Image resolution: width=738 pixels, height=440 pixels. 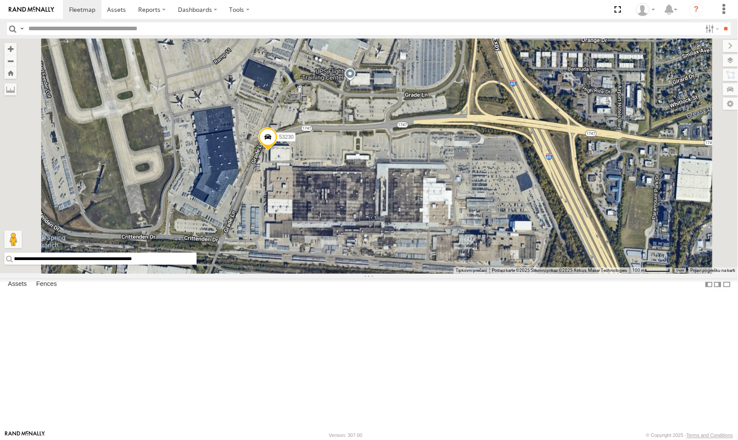 I want to click on label: Hide Summary Table, so click(x=727, y=284).